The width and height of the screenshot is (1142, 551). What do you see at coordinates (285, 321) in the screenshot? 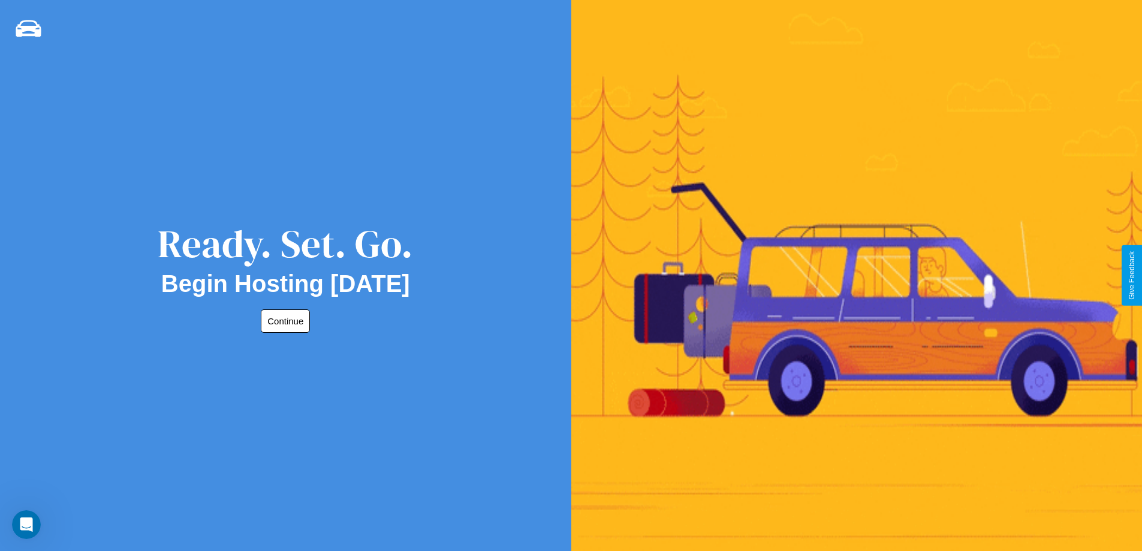
I see `button: Continue` at bounding box center [285, 321].